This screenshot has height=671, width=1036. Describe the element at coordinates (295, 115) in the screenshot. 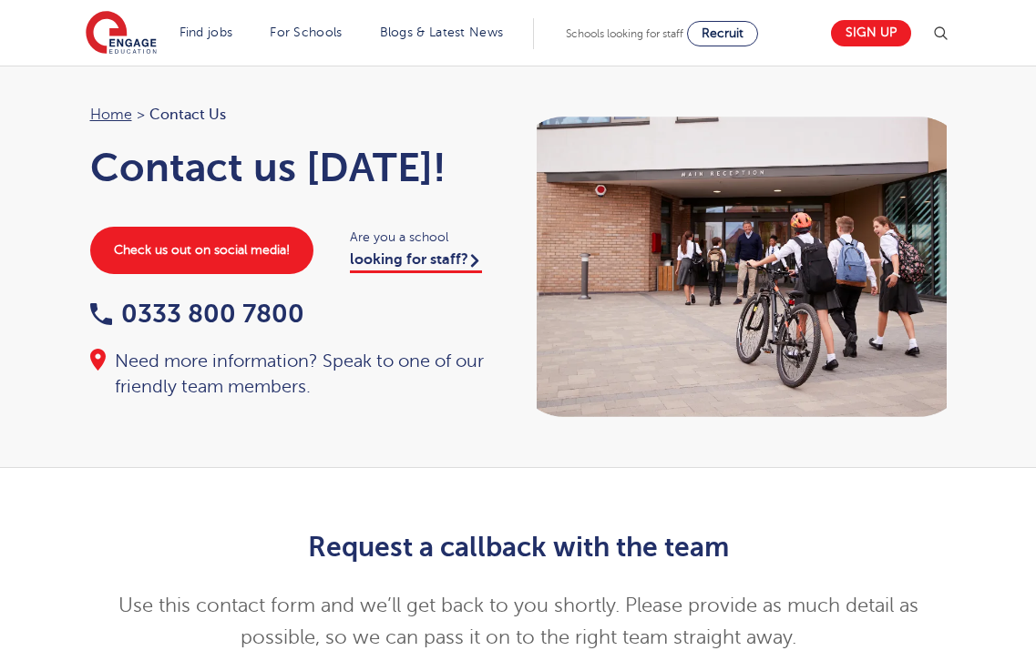

I see `nav: breadcrumb` at that location.